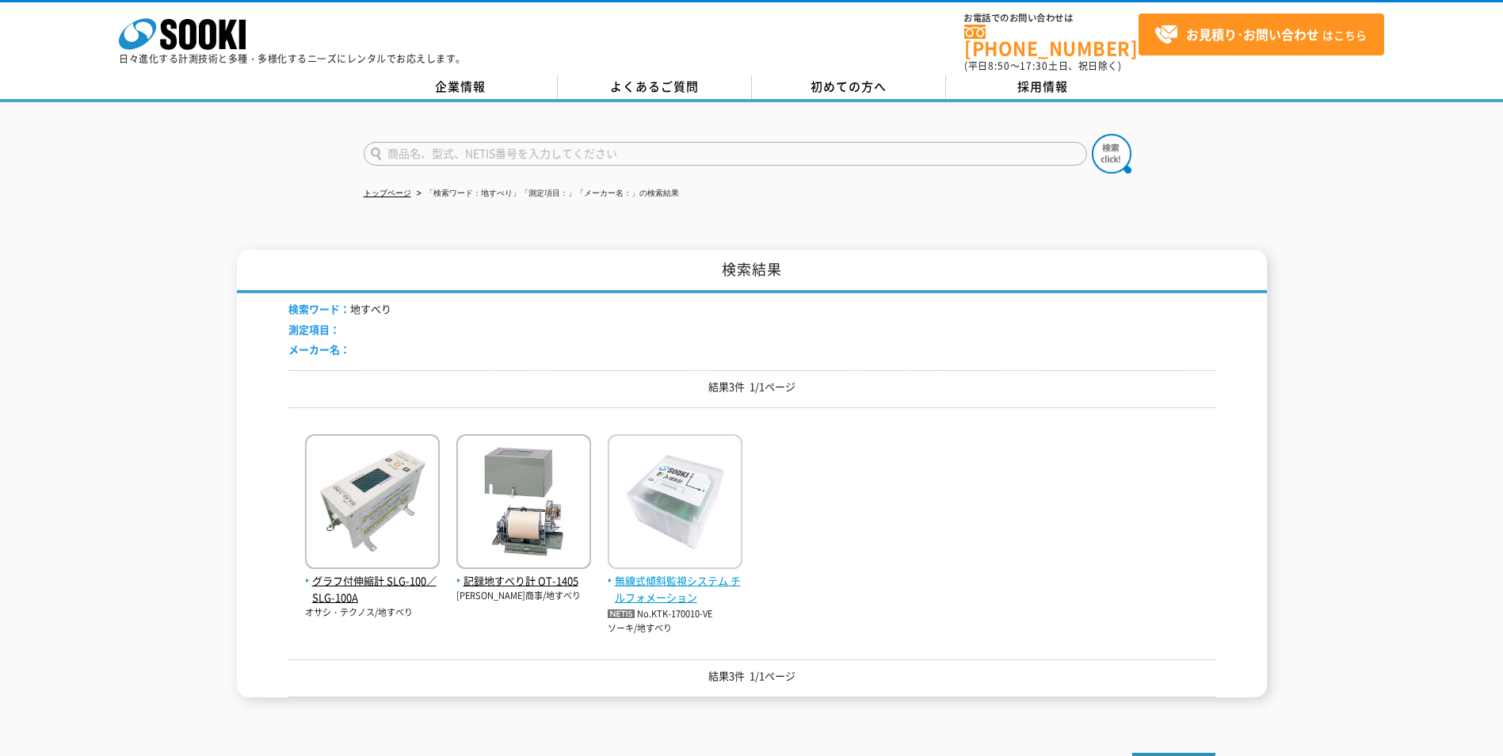  Describe the element at coordinates (1112, 154) in the screenshot. I see `img: btn_search.png` at that location.